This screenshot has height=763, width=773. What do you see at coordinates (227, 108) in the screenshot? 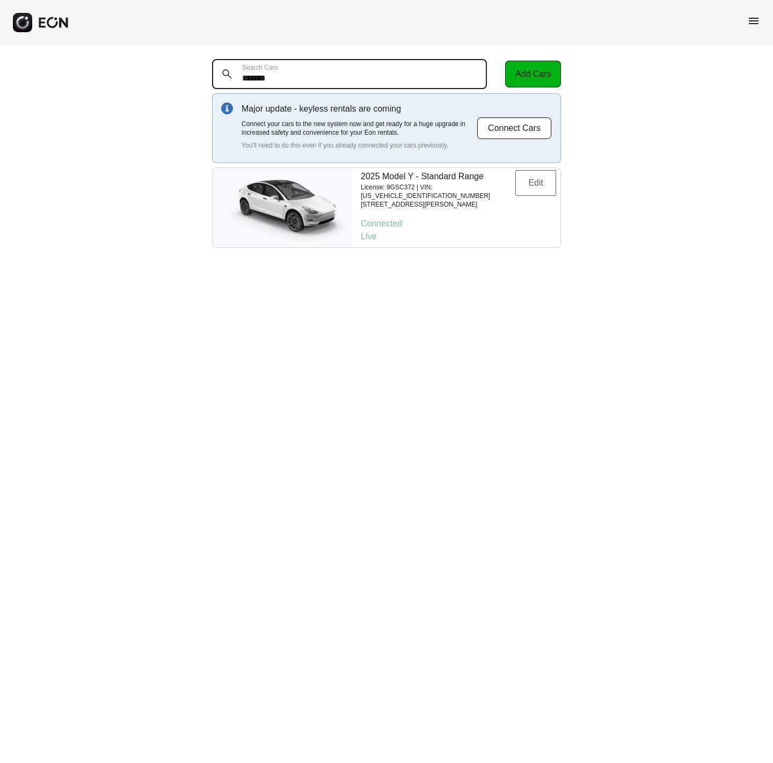
I see `img: info` at bounding box center [227, 108].